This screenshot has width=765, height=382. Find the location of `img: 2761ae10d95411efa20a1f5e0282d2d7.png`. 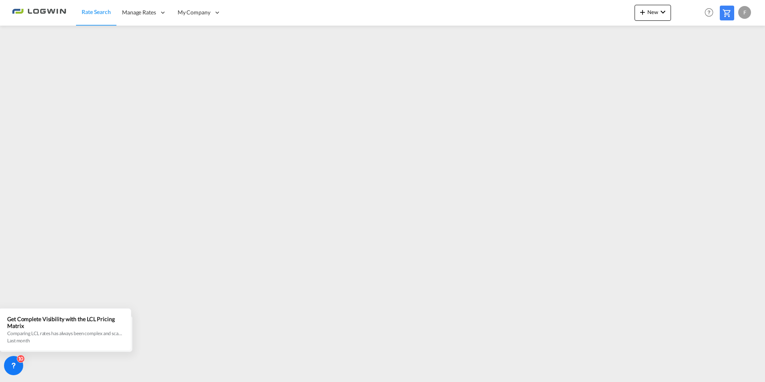

img: 2761ae10d95411efa20a1f5e0282d2d7.png is located at coordinates (39, 12).